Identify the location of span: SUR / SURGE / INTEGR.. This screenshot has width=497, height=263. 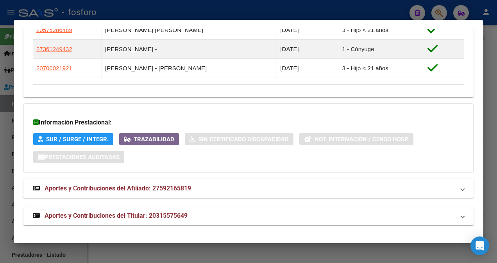
(77, 139).